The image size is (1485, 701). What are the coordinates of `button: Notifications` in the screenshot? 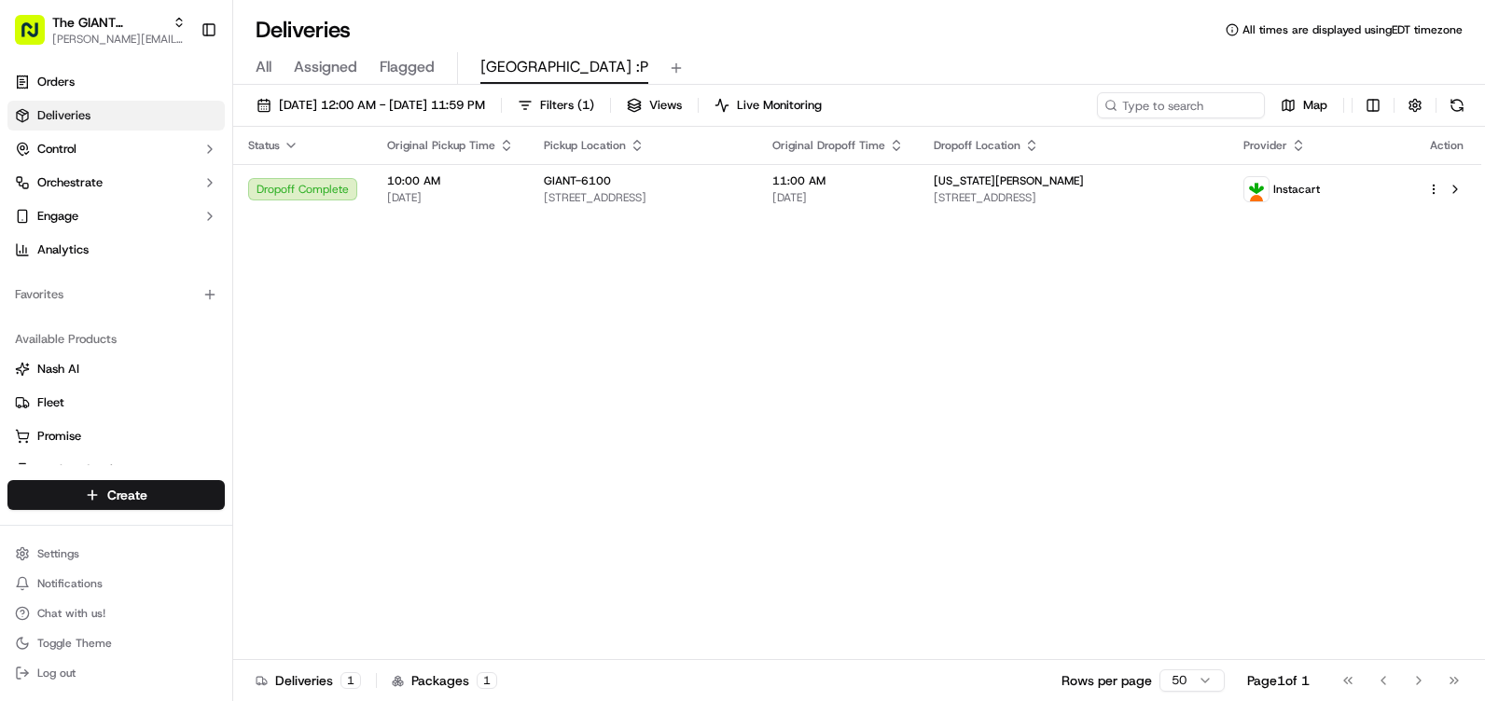 It's located at (116, 584).